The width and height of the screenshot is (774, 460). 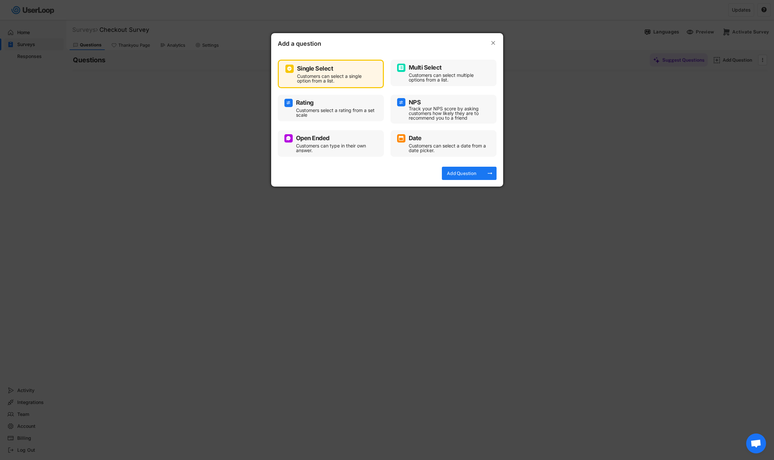 What do you see at coordinates (415, 138) in the screenshot?
I see `div: Date` at bounding box center [415, 138].